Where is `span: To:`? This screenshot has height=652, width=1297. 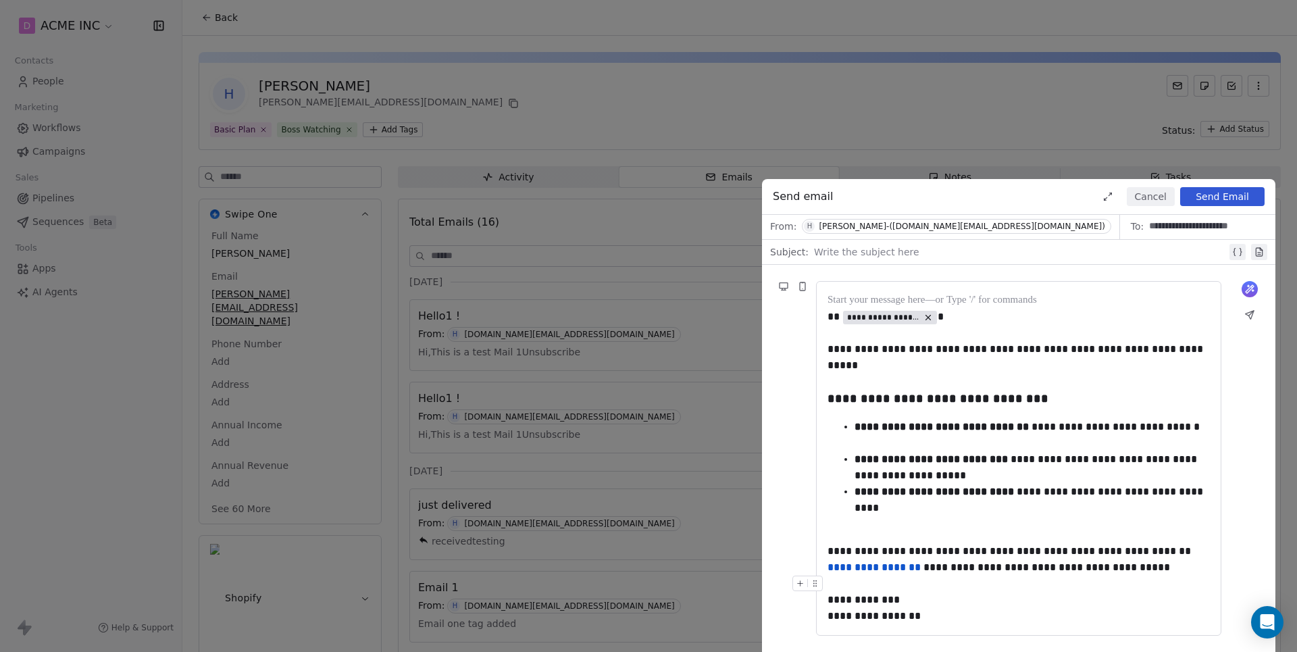 span: To: is located at coordinates (1137, 226).